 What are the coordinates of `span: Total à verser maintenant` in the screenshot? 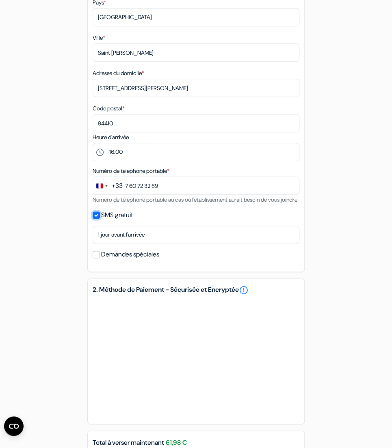 It's located at (128, 442).